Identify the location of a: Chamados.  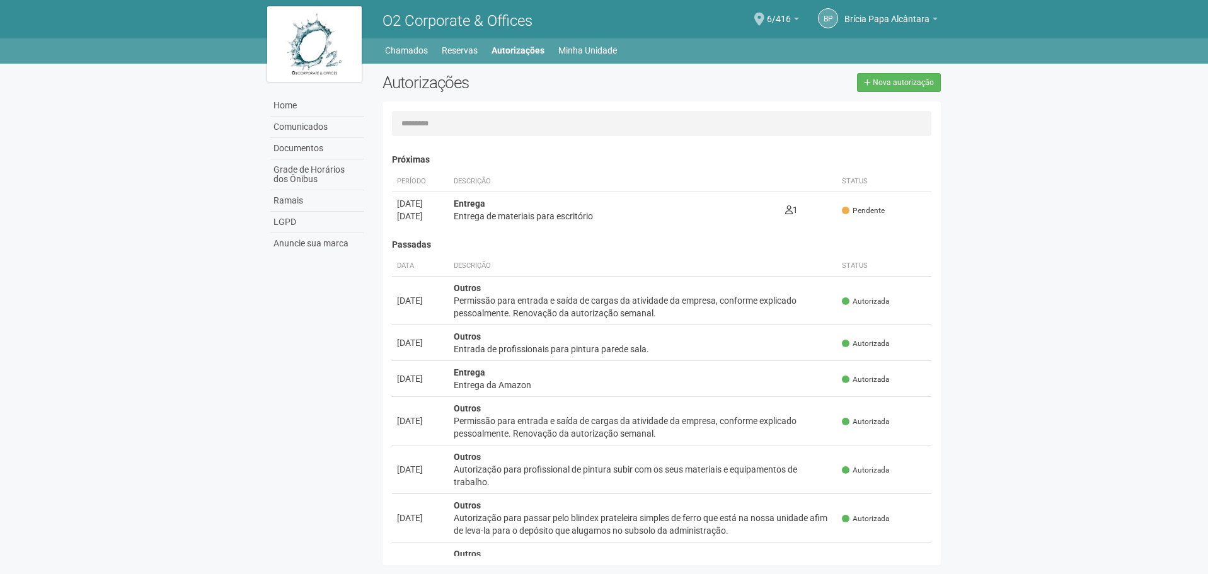
(406, 50).